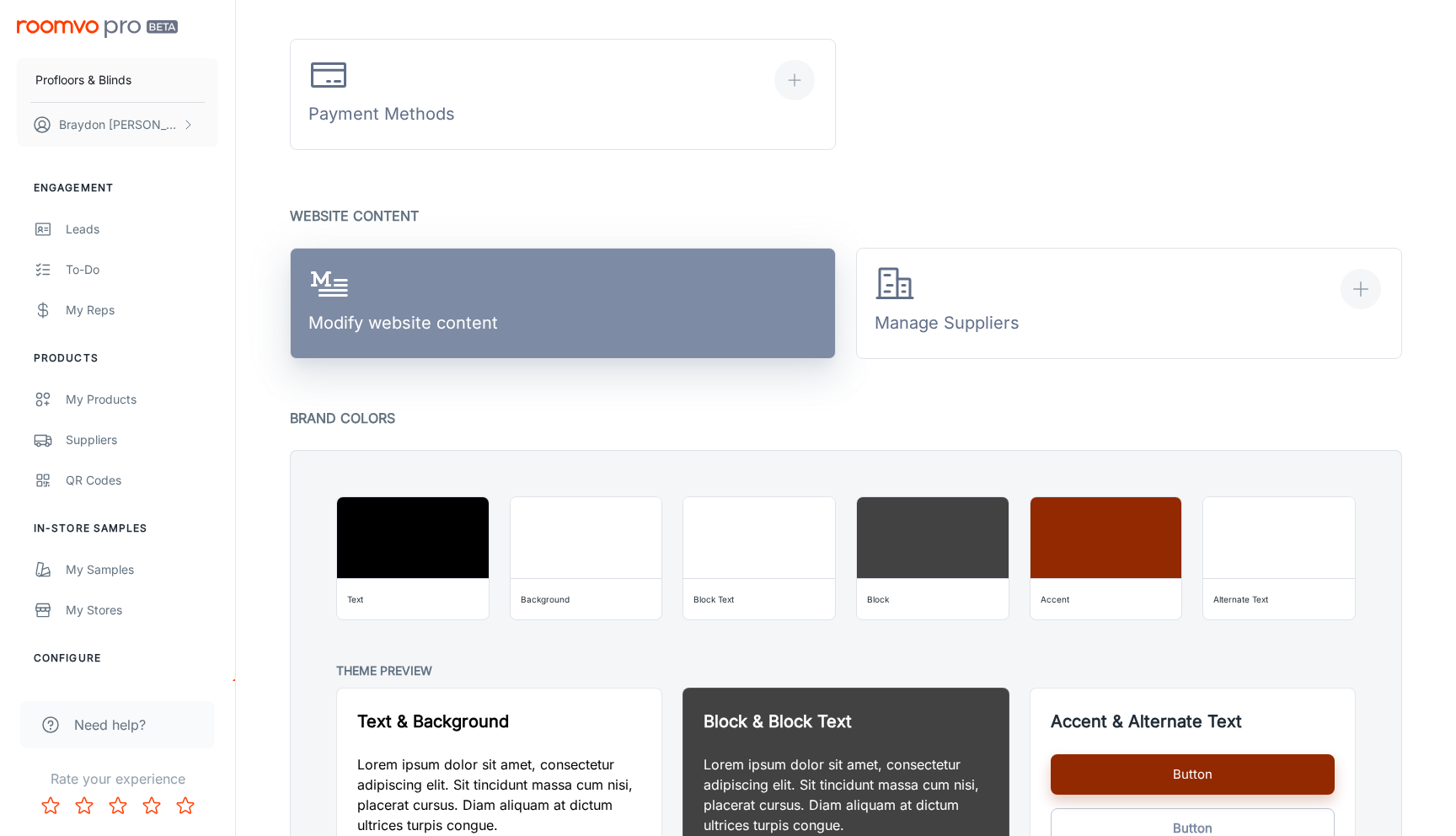  What do you see at coordinates (110, 725) in the screenshot?
I see `span: Need help?` at bounding box center [110, 725].